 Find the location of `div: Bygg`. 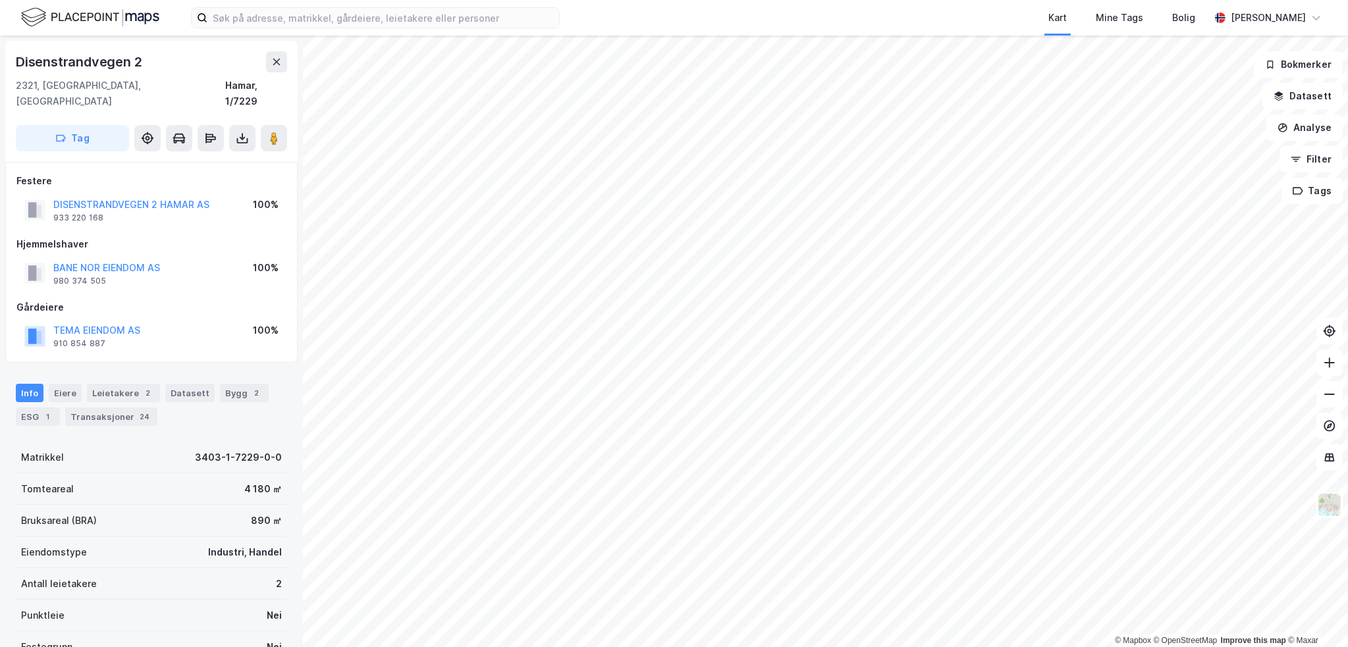

div: Bygg is located at coordinates (244, 393).